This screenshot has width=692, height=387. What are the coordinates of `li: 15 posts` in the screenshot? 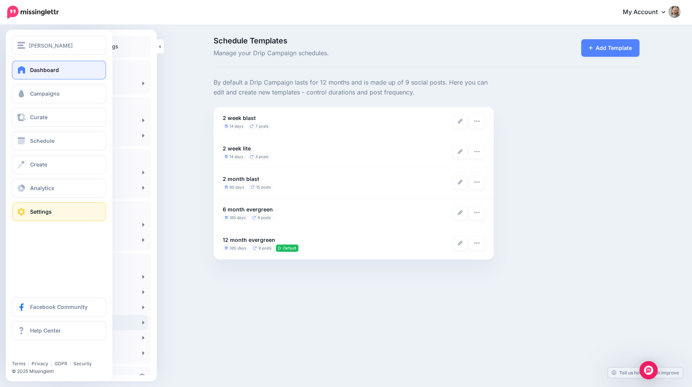 It's located at (261, 187).